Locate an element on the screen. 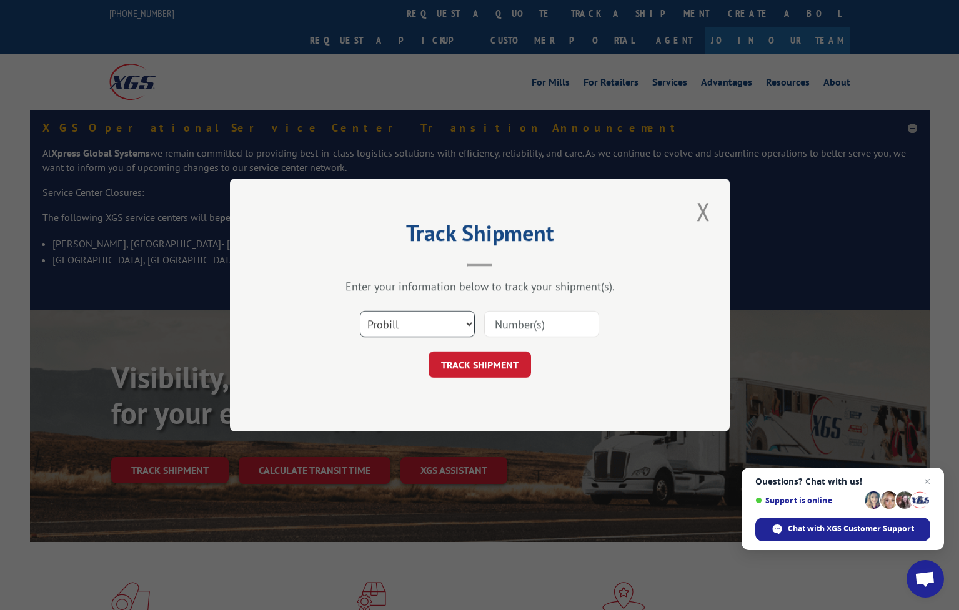 The height and width of the screenshot is (610, 959). span: Questions? Chat with us! is located at coordinates (843, 482).